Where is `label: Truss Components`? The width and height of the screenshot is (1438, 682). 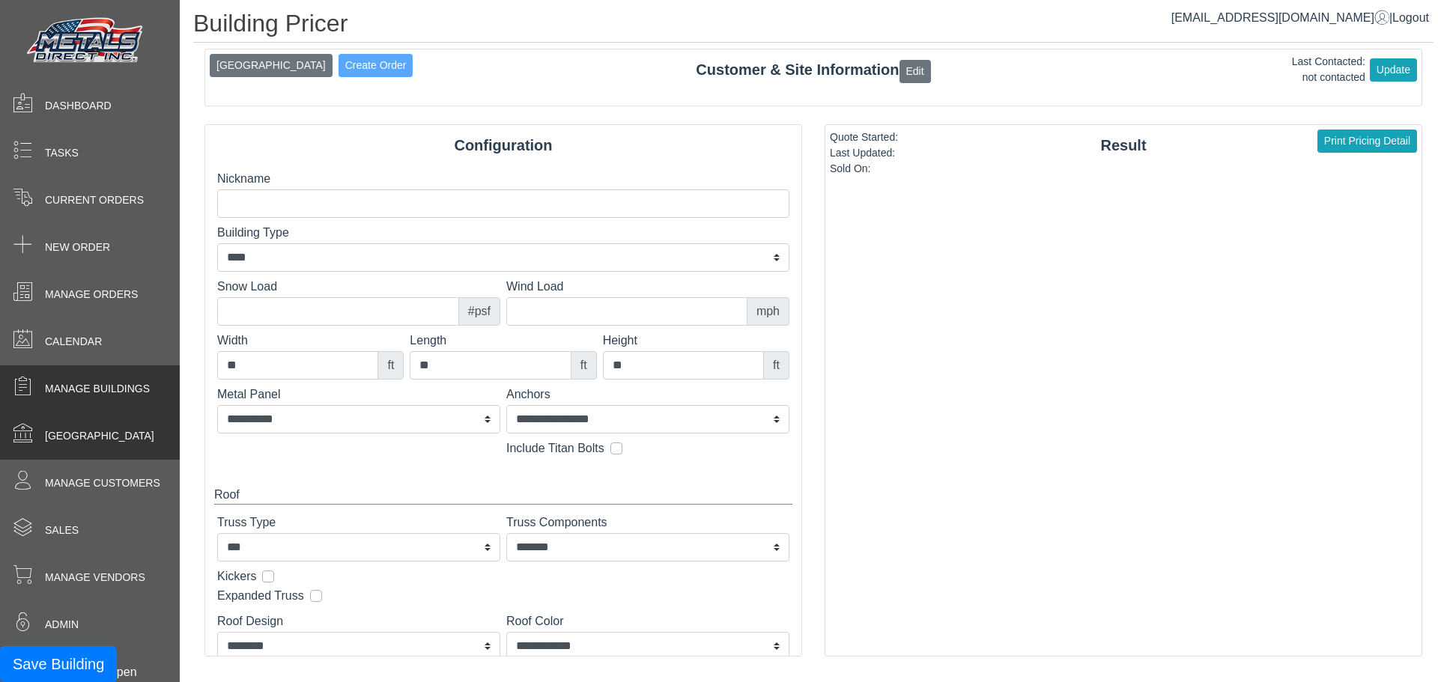 label: Truss Components is located at coordinates (648, 523).